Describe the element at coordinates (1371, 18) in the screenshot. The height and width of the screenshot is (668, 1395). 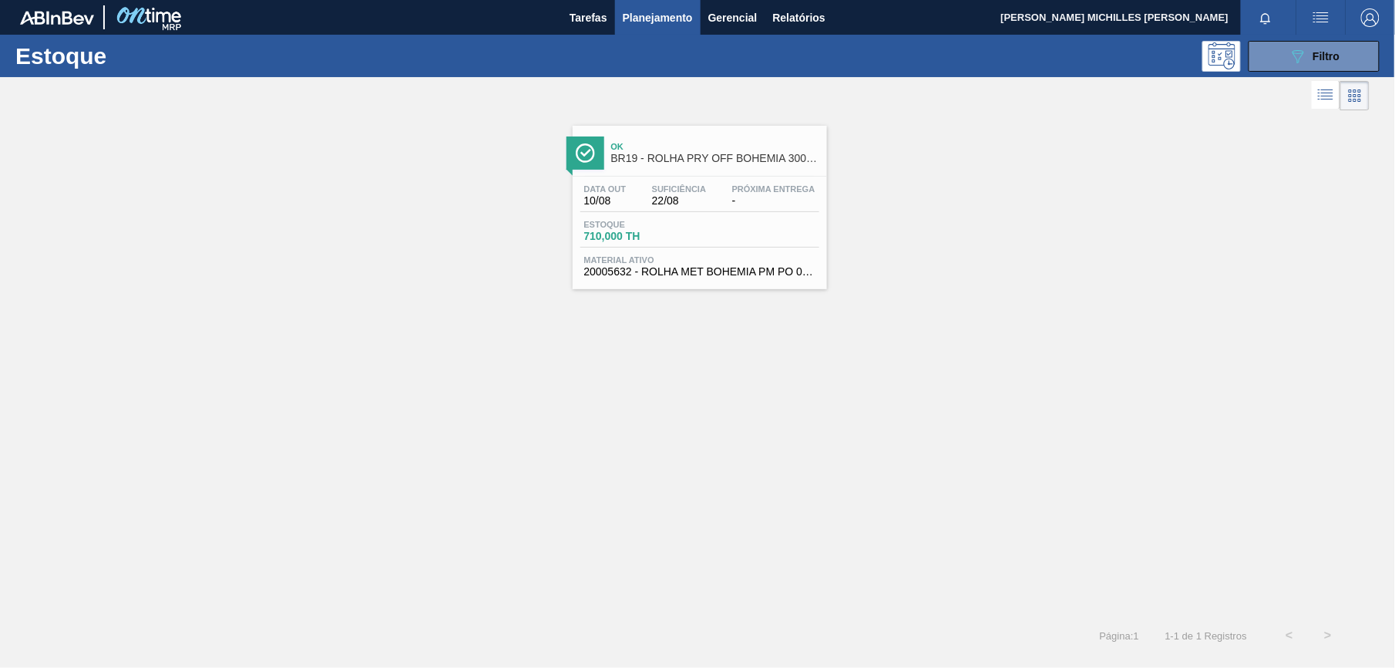
I see `img: Logout` at that location.